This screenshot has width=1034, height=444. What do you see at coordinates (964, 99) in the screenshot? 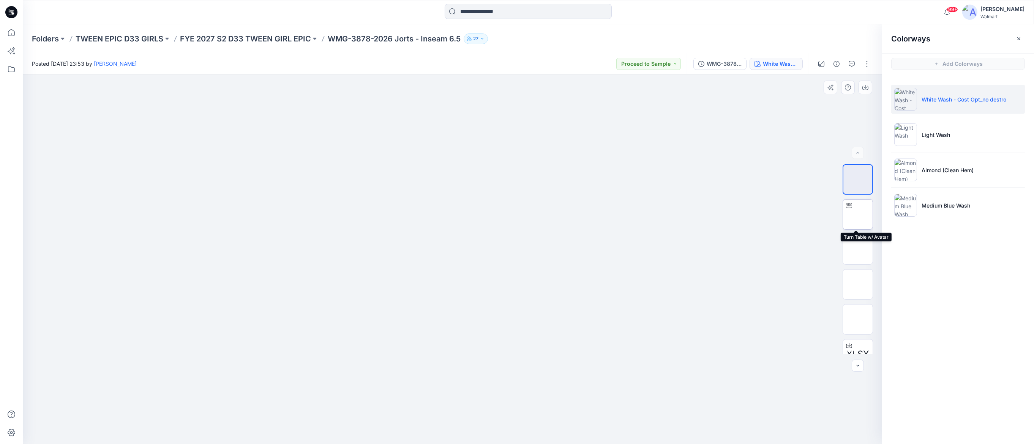
I see `p: White Wash - Cost Opt_no destro` at bounding box center [964, 99].